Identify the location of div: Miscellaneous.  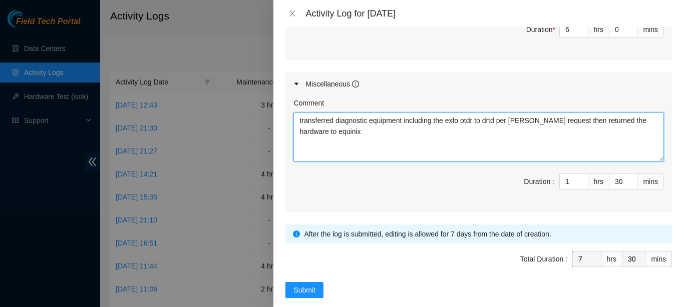
(332, 84).